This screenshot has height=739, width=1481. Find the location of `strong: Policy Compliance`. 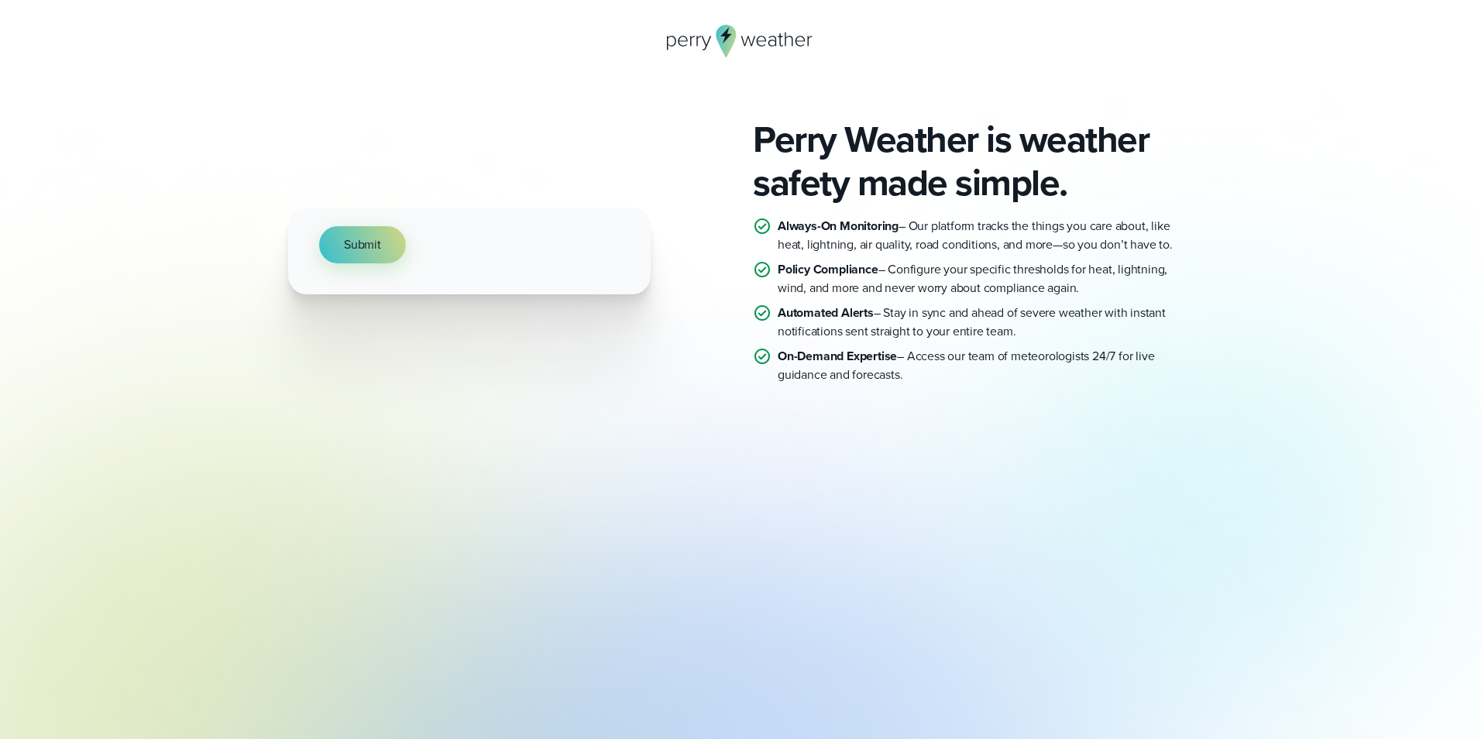

strong: Policy Compliance is located at coordinates (828, 269).